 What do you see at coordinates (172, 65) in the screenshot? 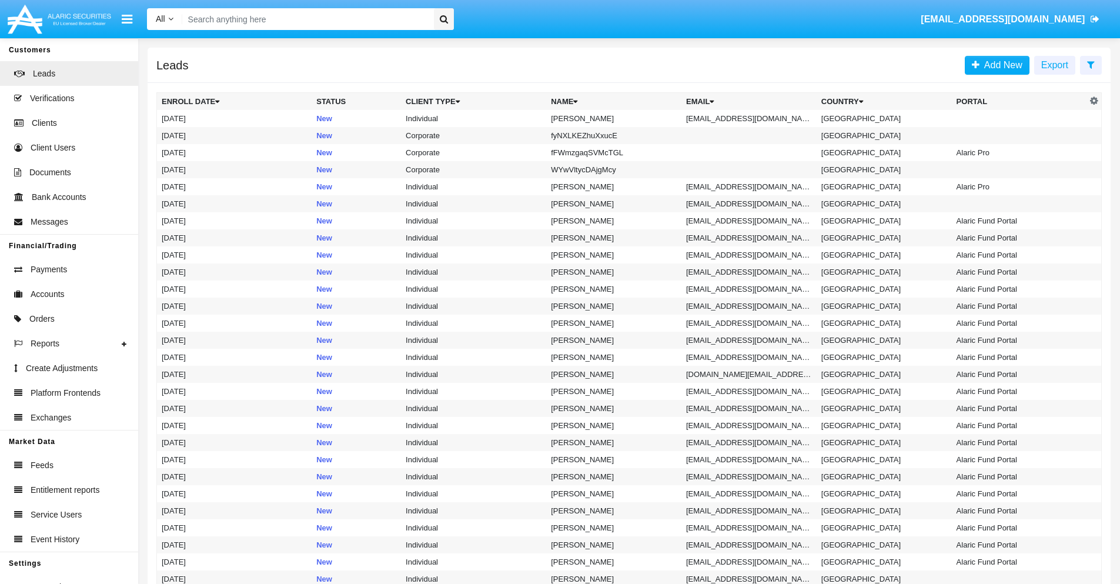
I see `h5: Leads` at bounding box center [172, 65].